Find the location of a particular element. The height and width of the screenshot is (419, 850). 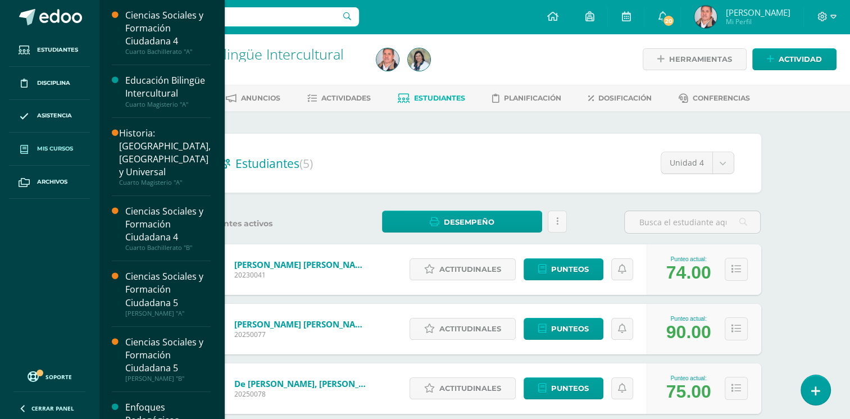

span: Soporte is located at coordinates (58, 377).